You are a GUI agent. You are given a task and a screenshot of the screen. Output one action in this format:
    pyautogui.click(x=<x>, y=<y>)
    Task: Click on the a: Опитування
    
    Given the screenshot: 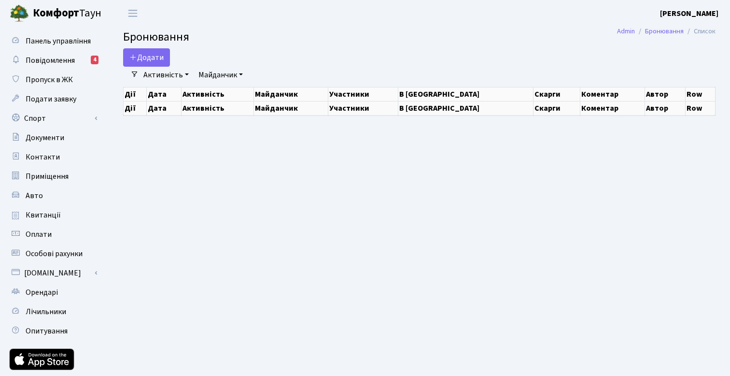 What is the action you would take?
    pyautogui.click(x=53, y=331)
    